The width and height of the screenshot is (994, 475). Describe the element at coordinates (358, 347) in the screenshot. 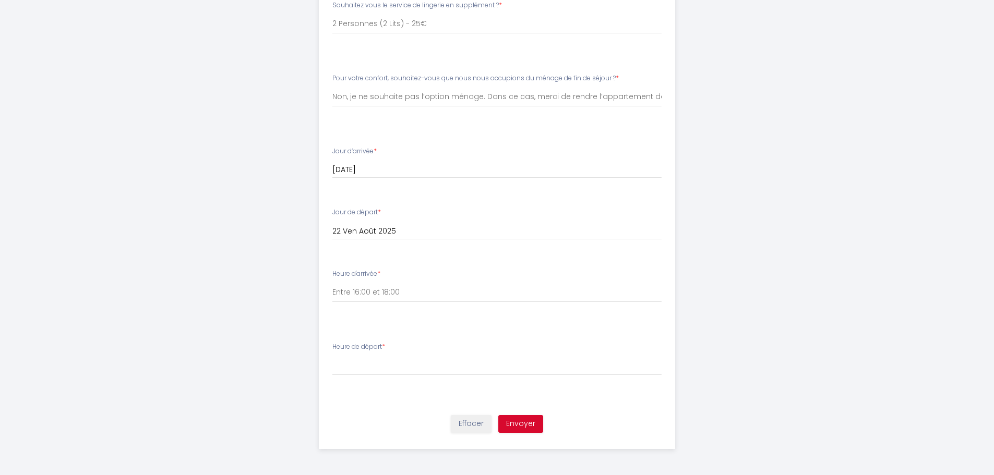

I see `label: Heure de départ` at that location.